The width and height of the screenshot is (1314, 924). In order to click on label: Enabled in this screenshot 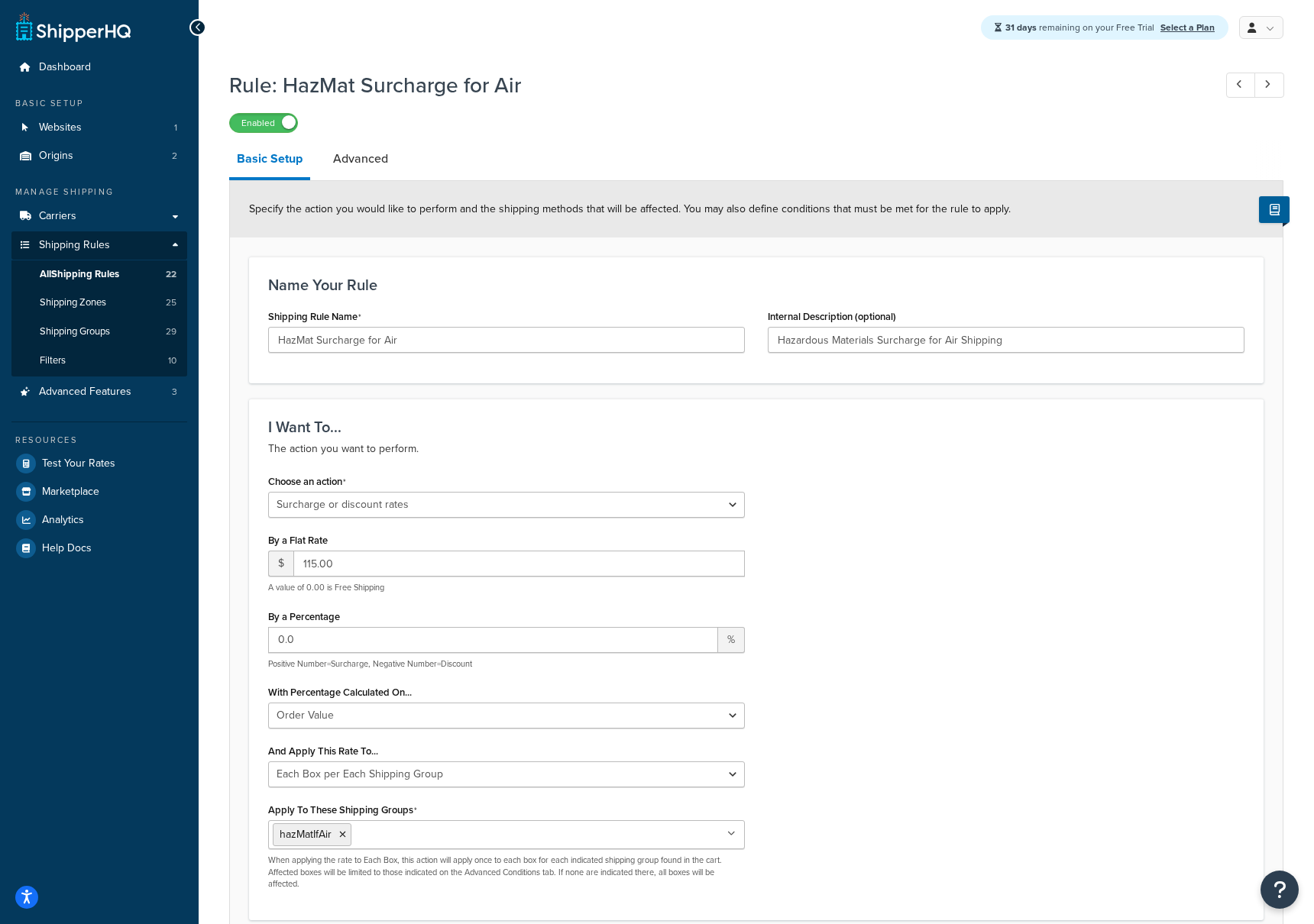, I will do `click(263, 123)`.